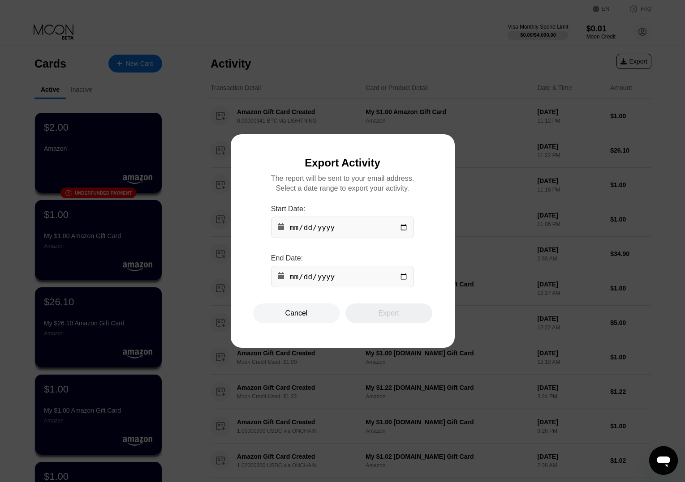 The height and width of the screenshot is (482, 685). What do you see at coordinates (342, 163) in the screenshot?
I see `div: Export Activity` at bounding box center [342, 163].